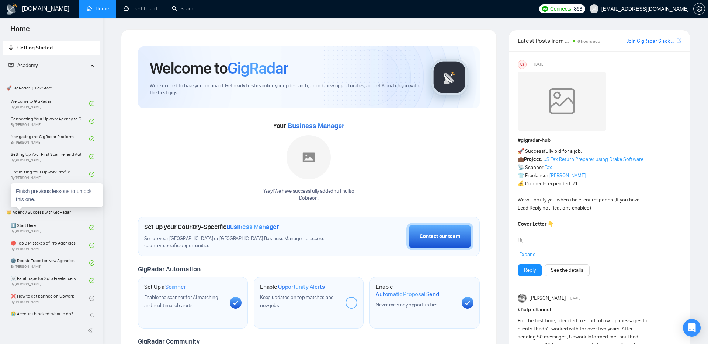  Describe the element at coordinates (35, 48) in the screenshot. I see `span: Getting Started` at that location.